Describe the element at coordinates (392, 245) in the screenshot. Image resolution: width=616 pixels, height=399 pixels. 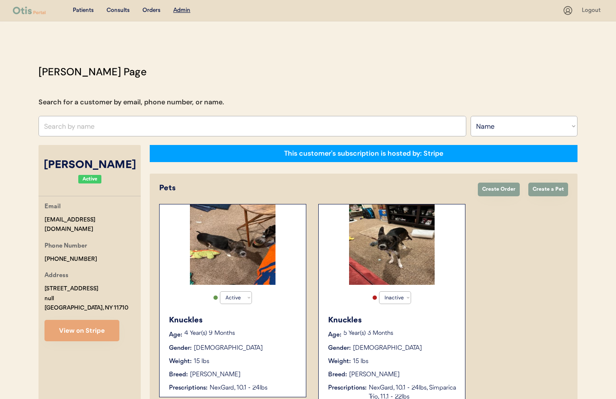
I see `img: image0-3166db43-acdc-48a3-bde9-1a9743e69d5e.jpeg` at that location.